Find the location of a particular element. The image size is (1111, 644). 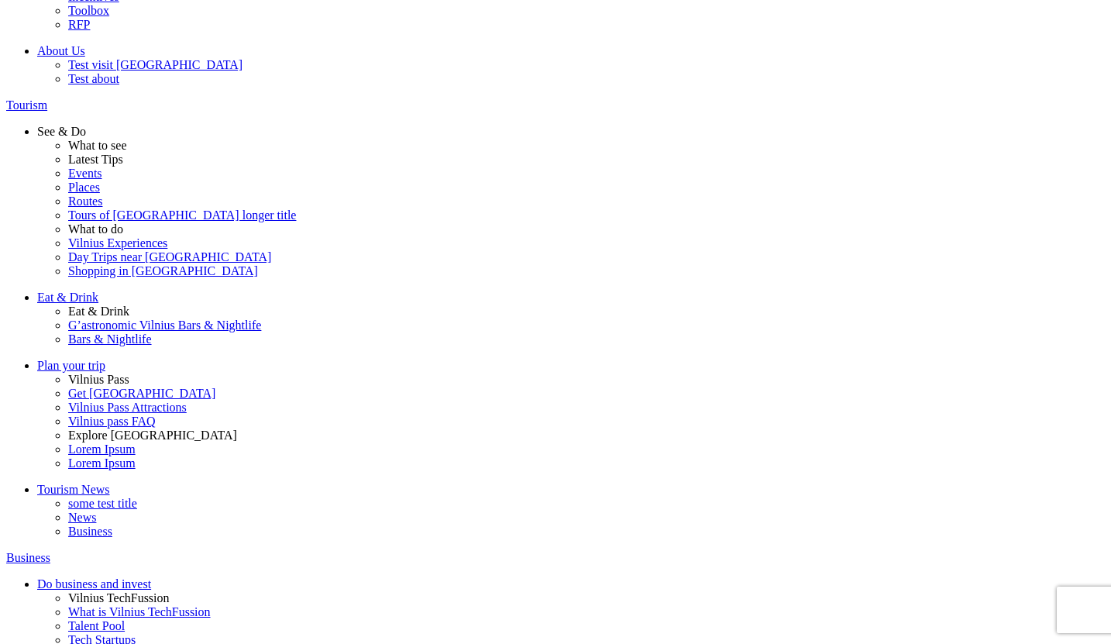

span: Latest Tips is located at coordinates (95, 159).